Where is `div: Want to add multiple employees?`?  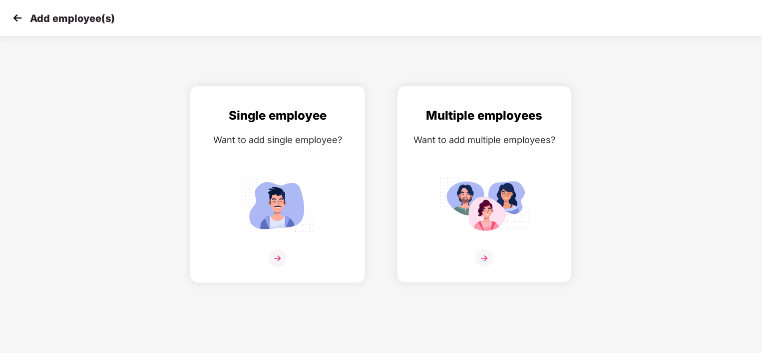
div: Want to add multiple employees? is located at coordinates (484, 140).